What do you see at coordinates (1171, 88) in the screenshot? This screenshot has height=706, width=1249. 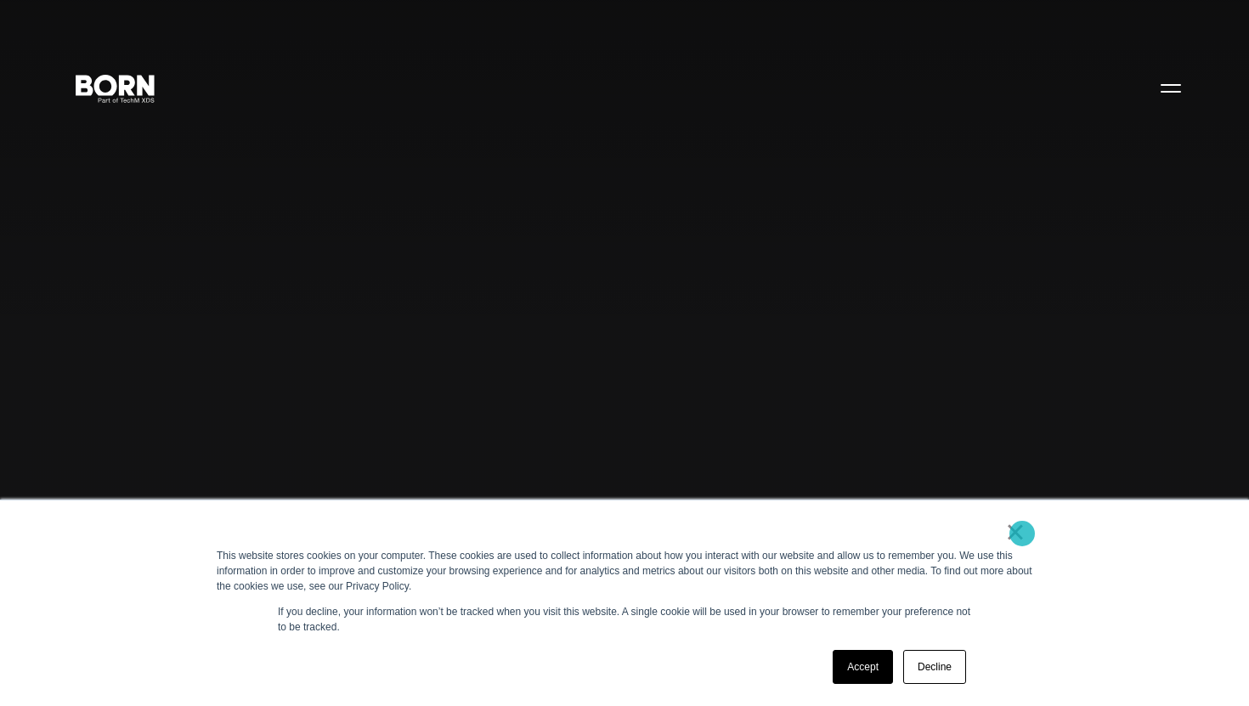 I see `button: Open` at bounding box center [1171, 88].